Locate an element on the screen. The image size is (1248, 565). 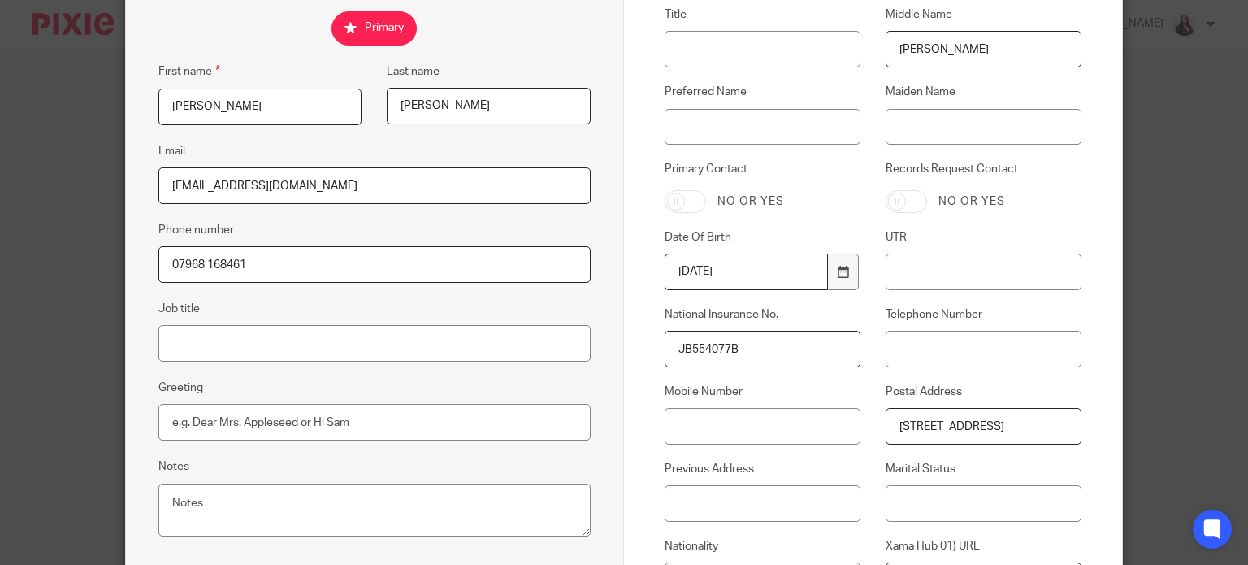
label: National Insurance No. is located at coordinates (762, 315).